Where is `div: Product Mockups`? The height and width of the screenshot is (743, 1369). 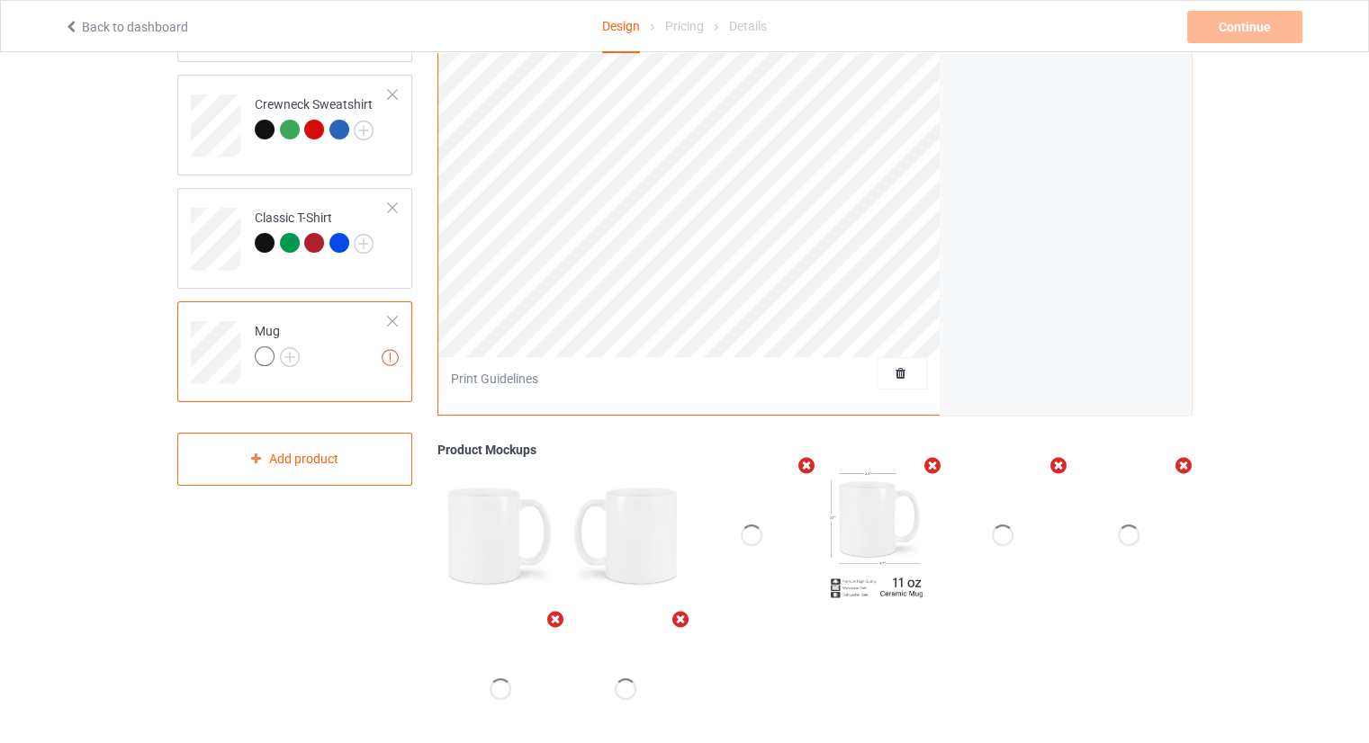 div: Product Mockups is located at coordinates (815, 450).